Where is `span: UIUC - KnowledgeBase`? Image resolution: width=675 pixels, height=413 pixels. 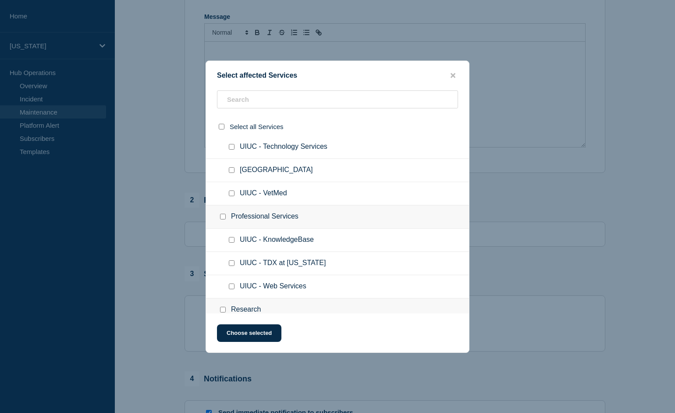
span: UIUC - KnowledgeBase is located at coordinates (277, 240).